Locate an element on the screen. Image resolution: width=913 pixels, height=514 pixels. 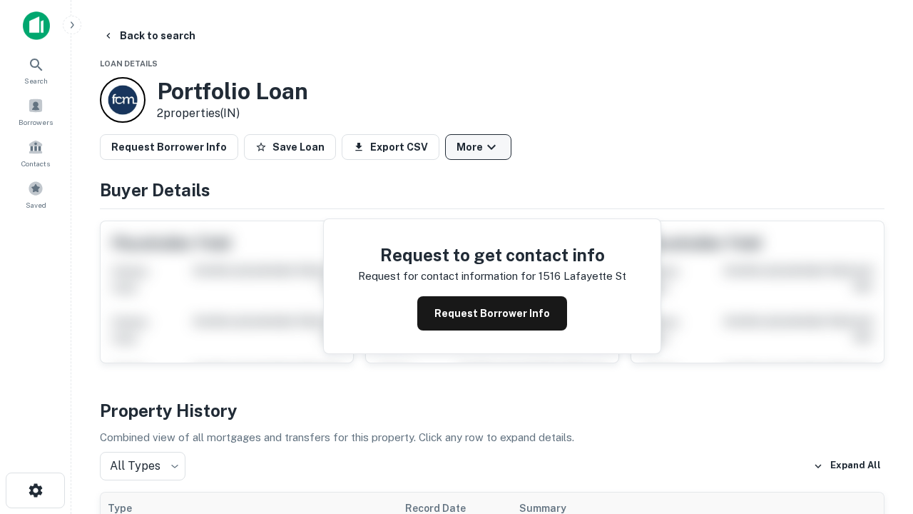
h4: Property History is located at coordinates (492, 410).